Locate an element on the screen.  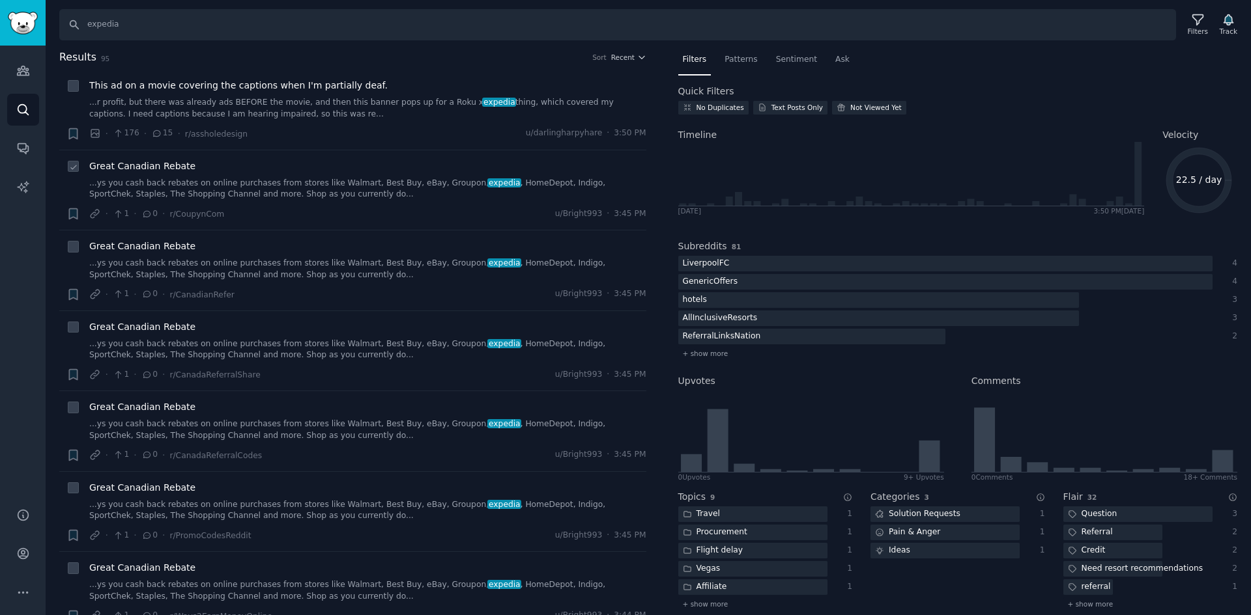
a: This ad on a movie covering the captions when I'm partially deaf. is located at coordinates (238, 85).